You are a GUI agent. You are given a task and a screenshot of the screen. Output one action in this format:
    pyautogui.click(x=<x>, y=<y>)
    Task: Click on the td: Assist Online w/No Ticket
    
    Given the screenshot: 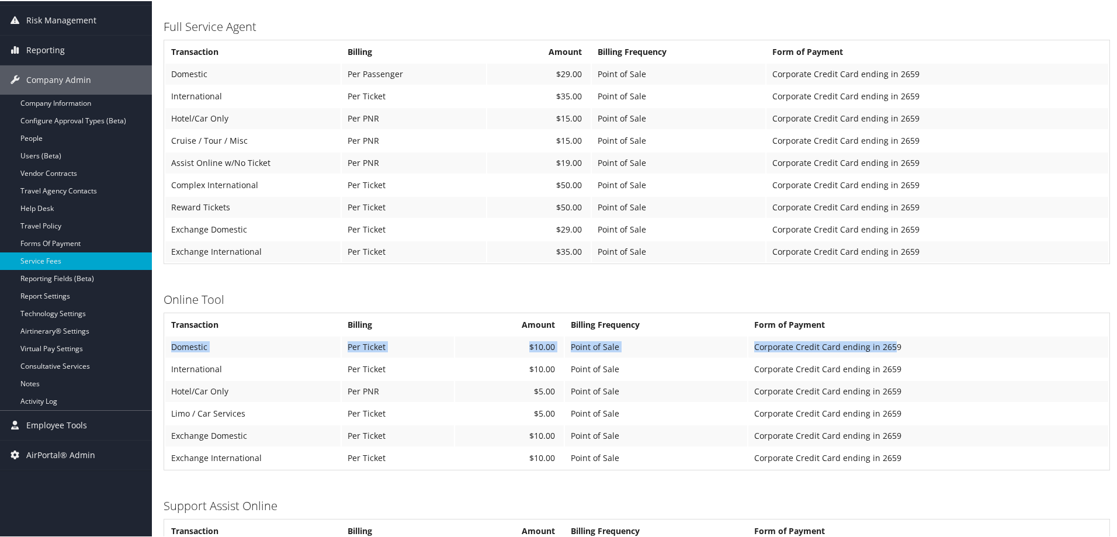 What is the action you would take?
    pyautogui.click(x=253, y=162)
    